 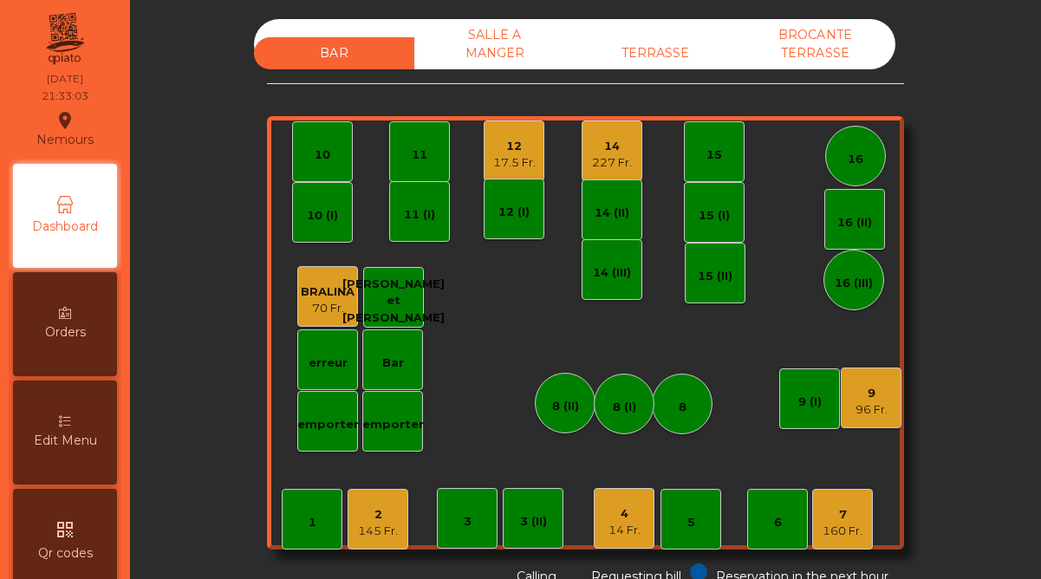 I want to click on i: location_on, so click(x=65, y=121).